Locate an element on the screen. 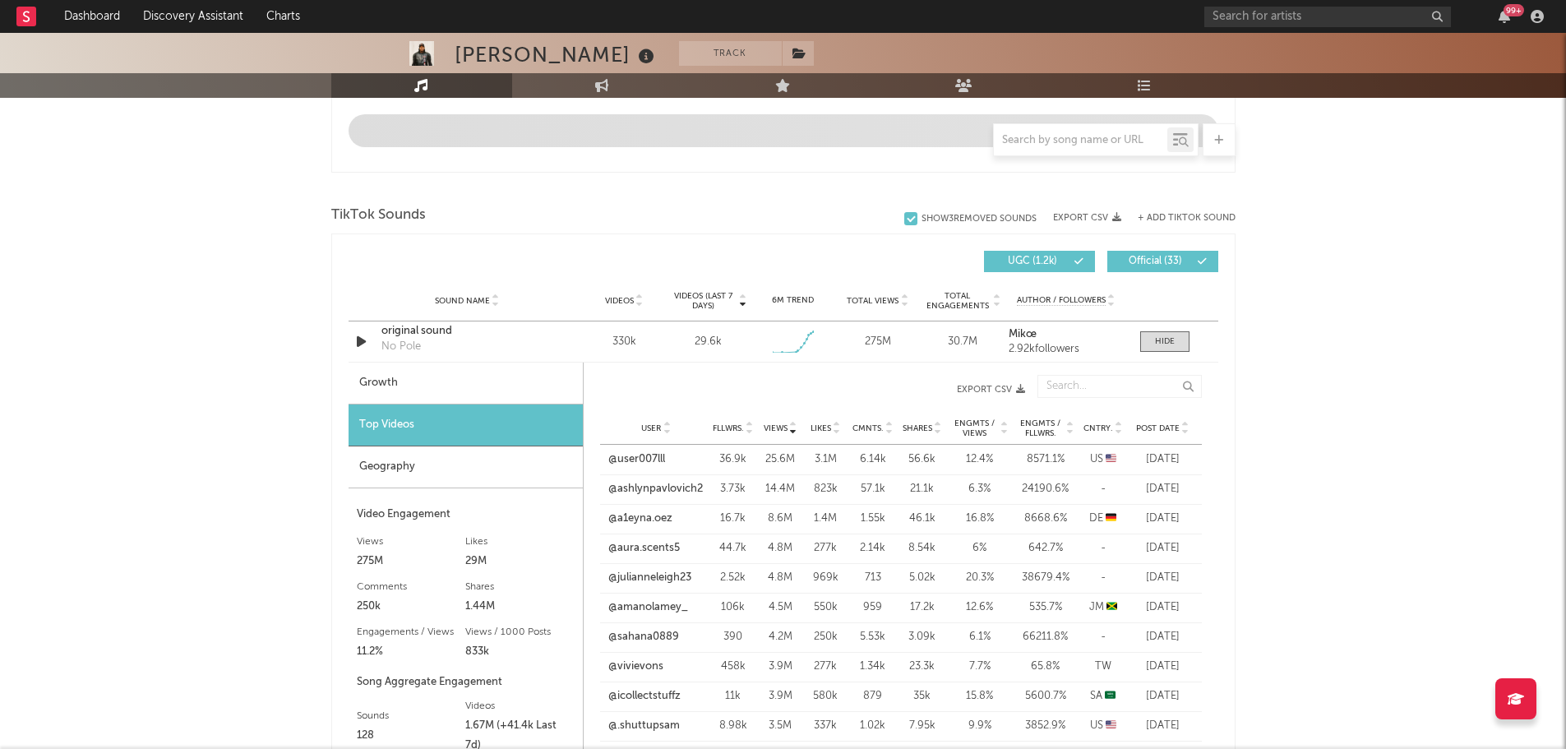 This screenshot has height=749, width=1566. div: Geography is located at coordinates (465, 467).